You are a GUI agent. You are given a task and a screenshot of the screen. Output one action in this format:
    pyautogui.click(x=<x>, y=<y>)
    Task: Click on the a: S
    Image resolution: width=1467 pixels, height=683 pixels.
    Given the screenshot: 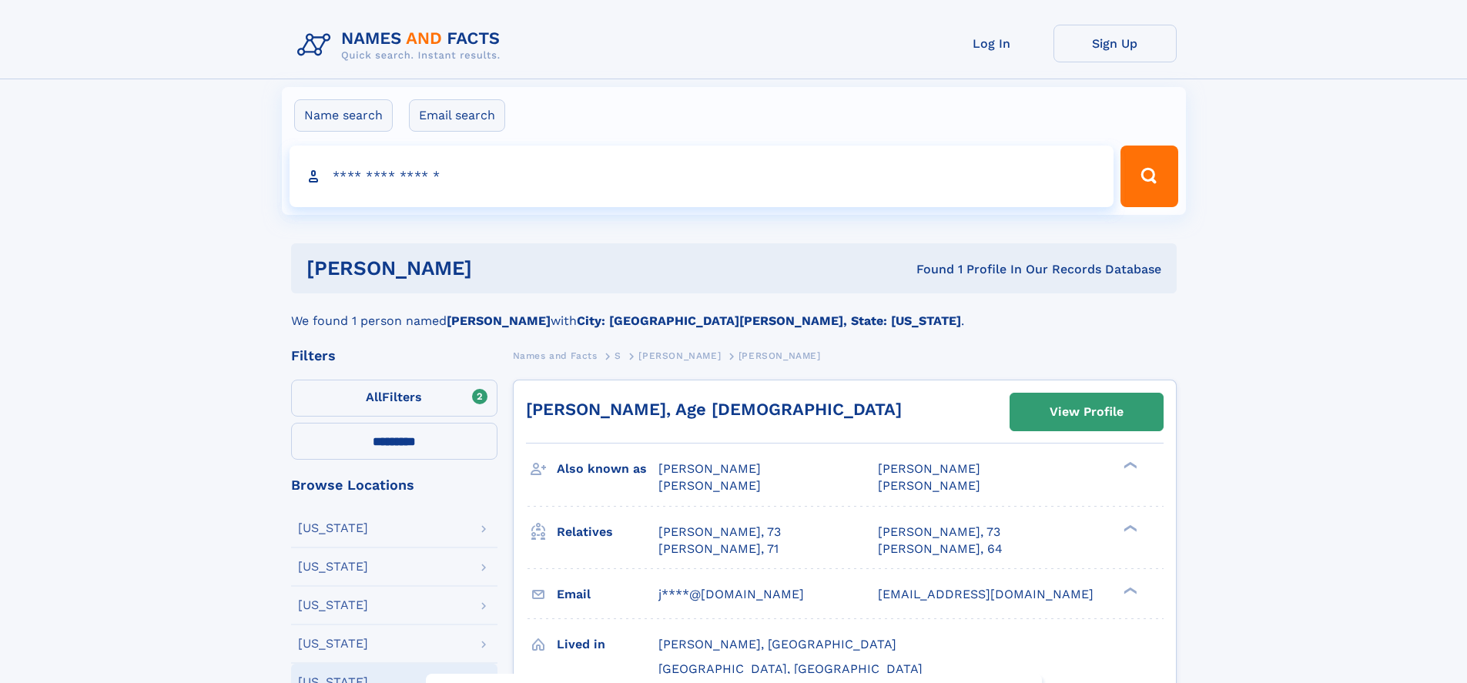 What is the action you would take?
    pyautogui.click(x=618, y=355)
    